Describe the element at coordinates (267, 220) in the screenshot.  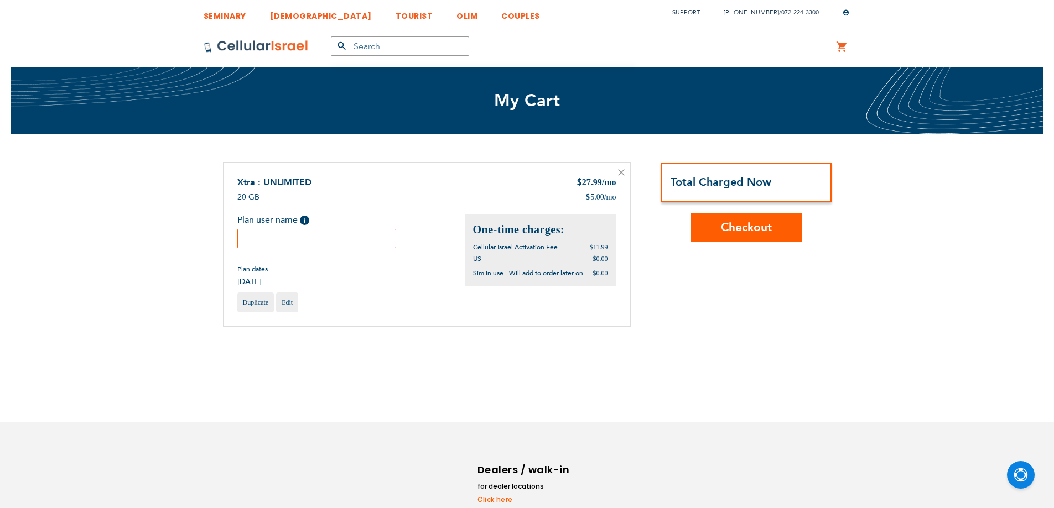
I see `span: Plan user name` at that location.